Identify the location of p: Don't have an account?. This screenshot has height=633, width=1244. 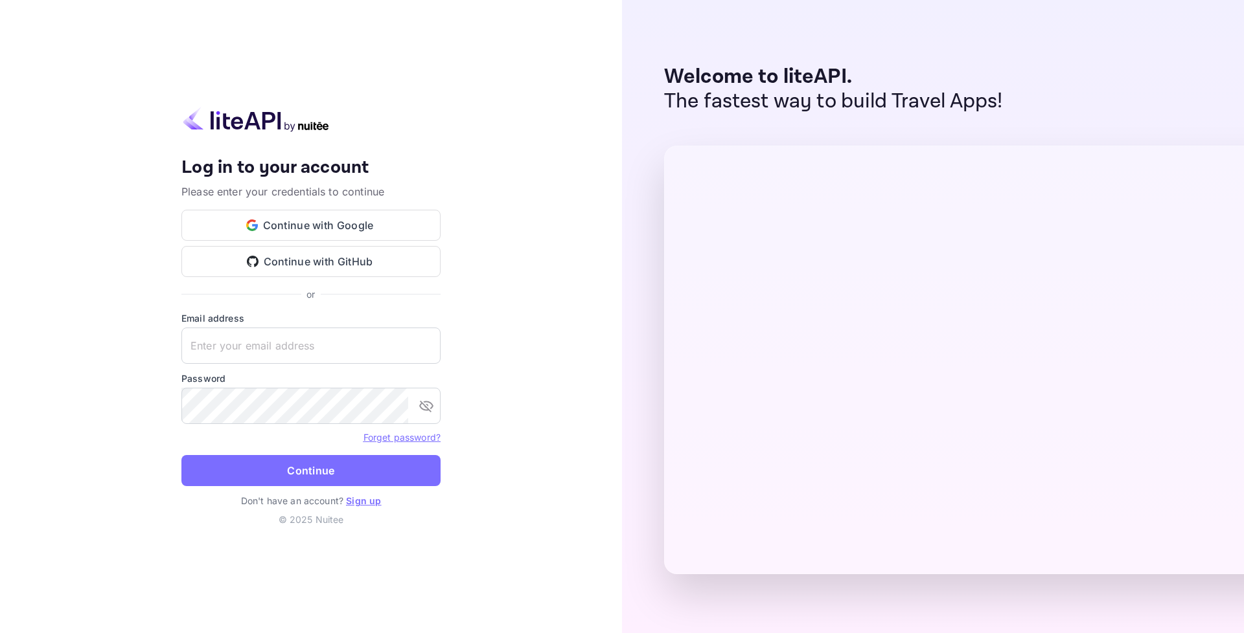
(311, 501).